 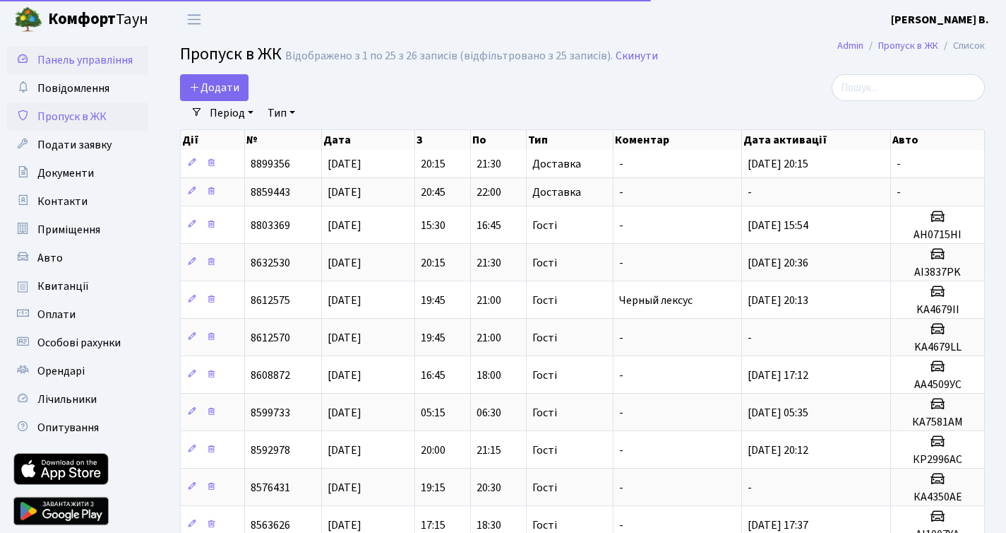 I want to click on span: Авто, so click(x=50, y=258).